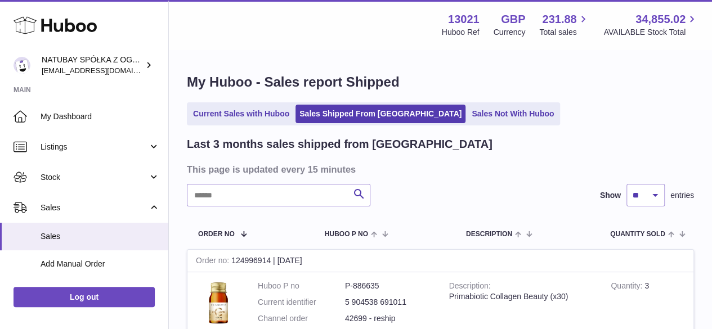  Describe the element at coordinates (100, 264) in the screenshot. I see `span: Add Manual Order` at that location.